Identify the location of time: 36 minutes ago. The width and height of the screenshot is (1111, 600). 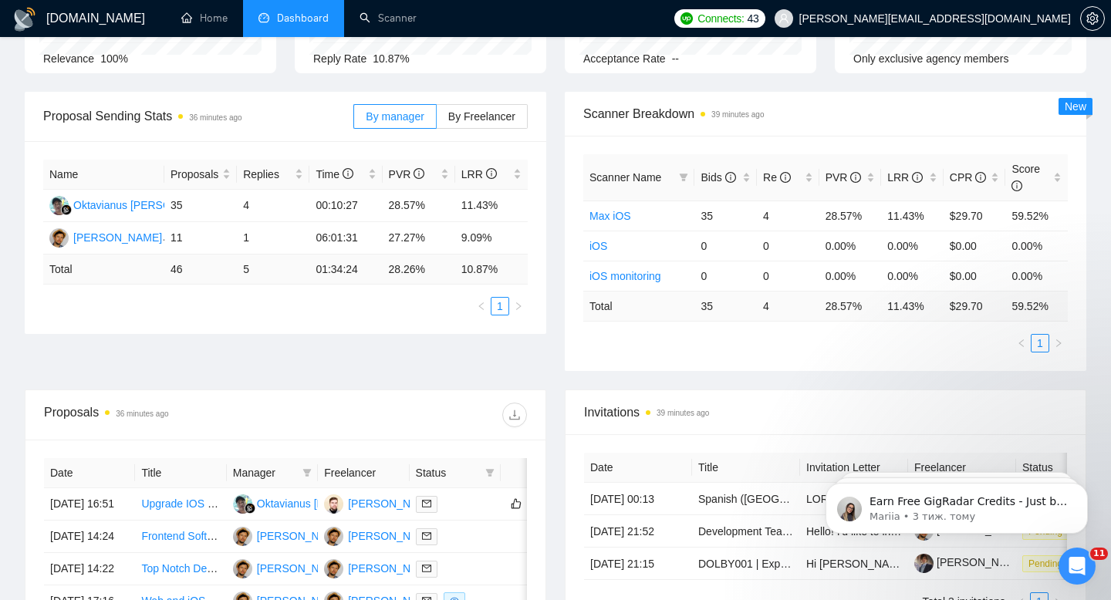
(142, 414).